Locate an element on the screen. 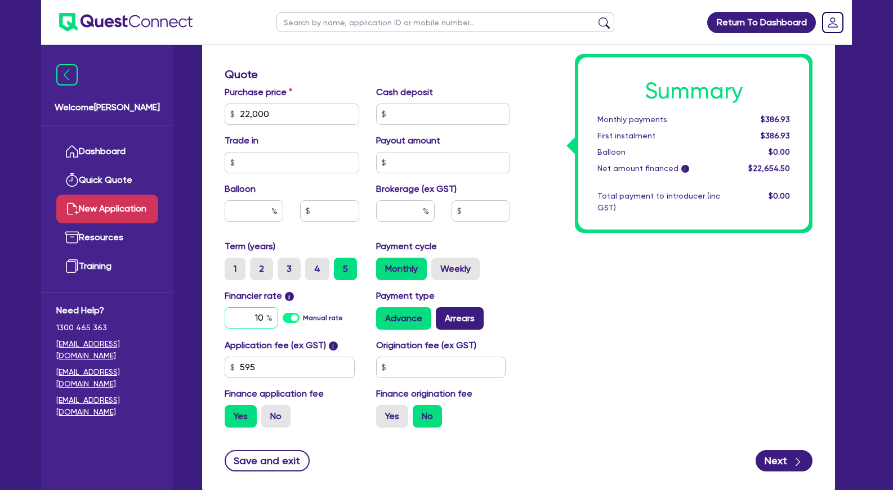 This screenshot has height=490, width=893. div: Monthly payments is located at coordinates (659, 119).